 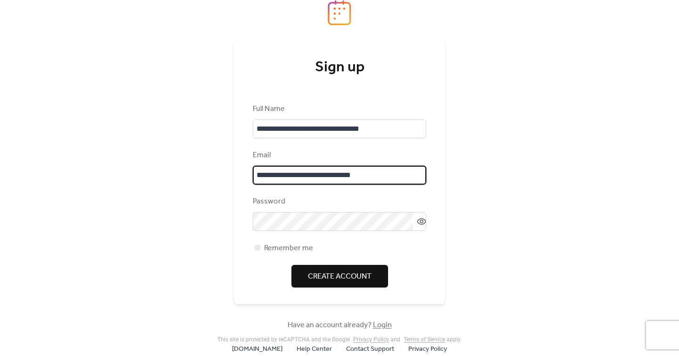 What do you see at coordinates (340, 67) in the screenshot?
I see `div: Sign up` at bounding box center [340, 67].